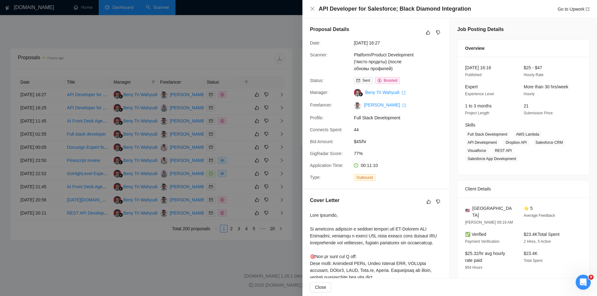 This screenshot has height=296, width=597. I want to click on span: Manager:, so click(319, 93).